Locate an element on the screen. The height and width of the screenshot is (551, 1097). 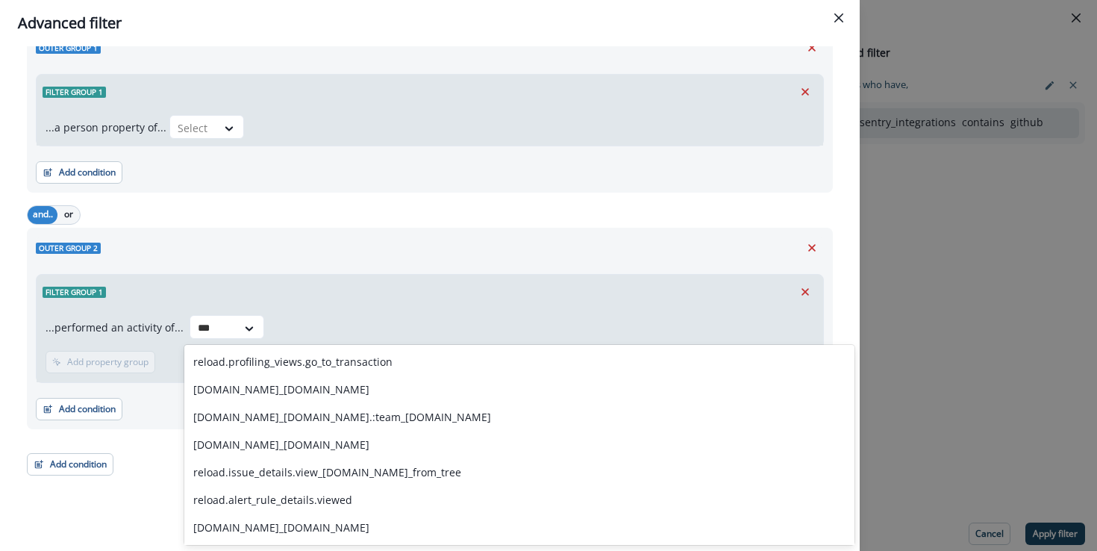
button: Close is located at coordinates (839, 18).